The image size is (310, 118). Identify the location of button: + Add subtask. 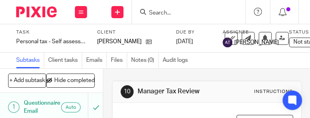
(27, 81).